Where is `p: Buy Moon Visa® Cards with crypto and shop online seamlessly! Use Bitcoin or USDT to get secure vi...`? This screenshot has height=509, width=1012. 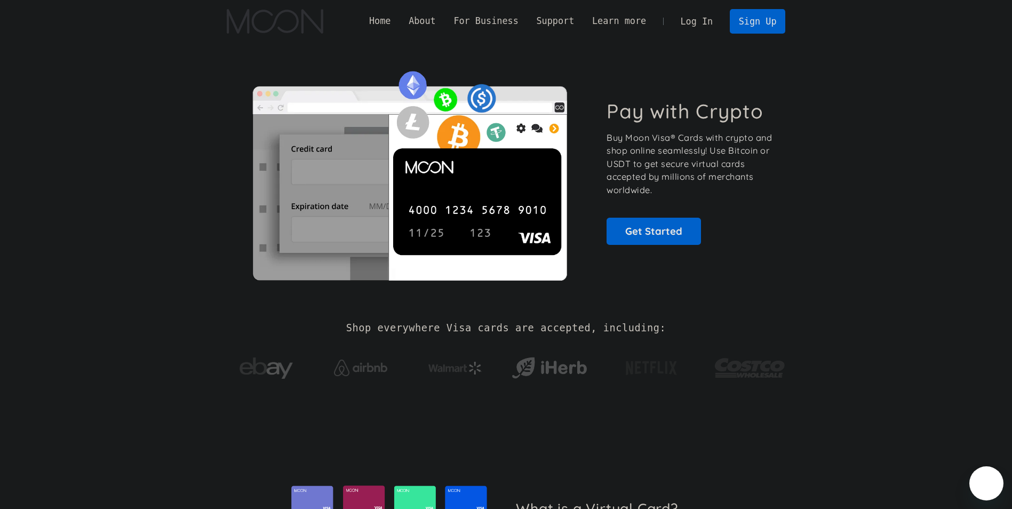 p: Buy Moon Visa® Cards with crypto and shop online seamlessly! Use Bitcoin or USDT to get secure vi... is located at coordinates (690, 164).